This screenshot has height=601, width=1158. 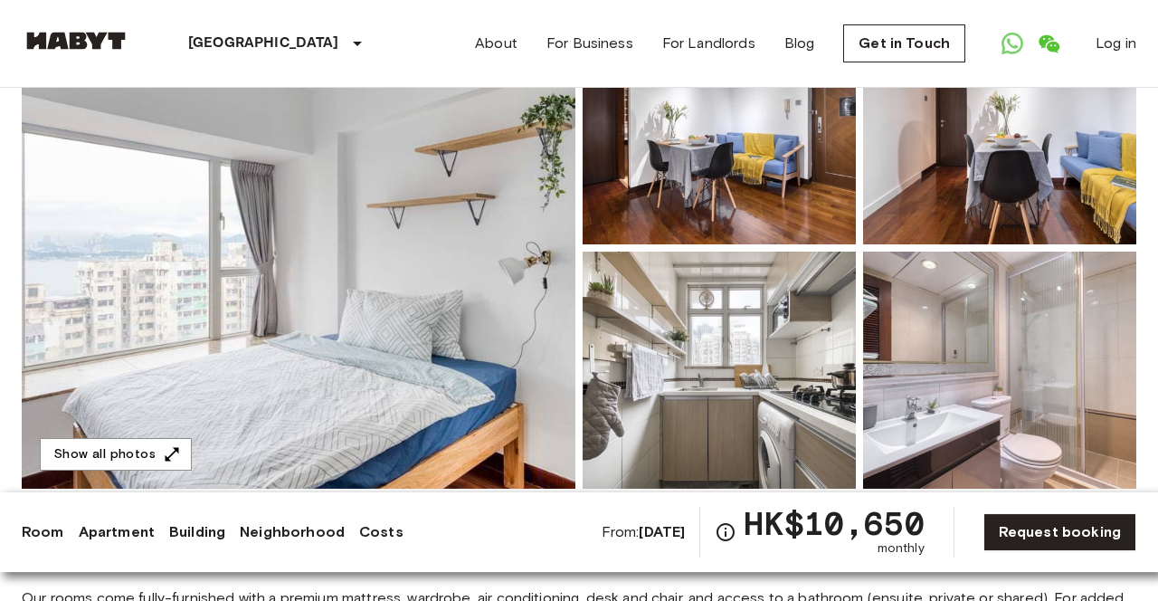 I want to click on img: Marketing picture of unit HK-01-028-001-02, so click(x=299, y=248).